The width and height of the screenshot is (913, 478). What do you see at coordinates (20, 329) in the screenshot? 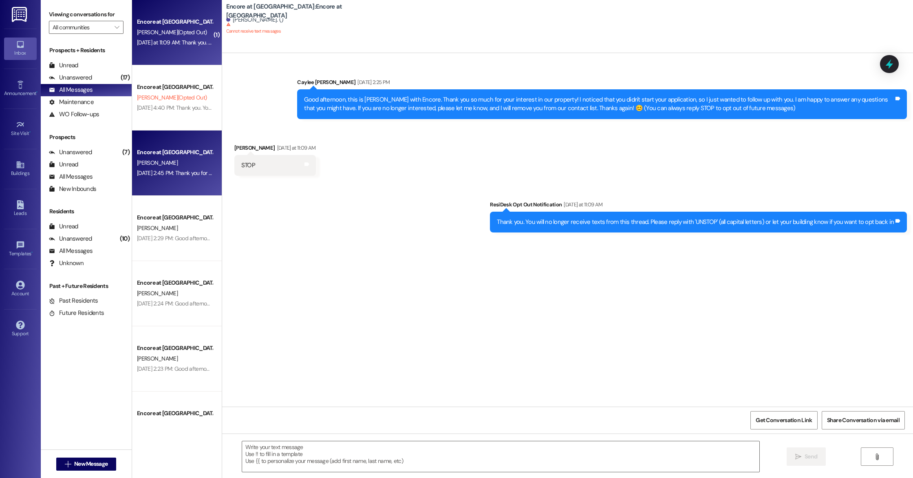
I see `a: Support` at bounding box center [20, 329].